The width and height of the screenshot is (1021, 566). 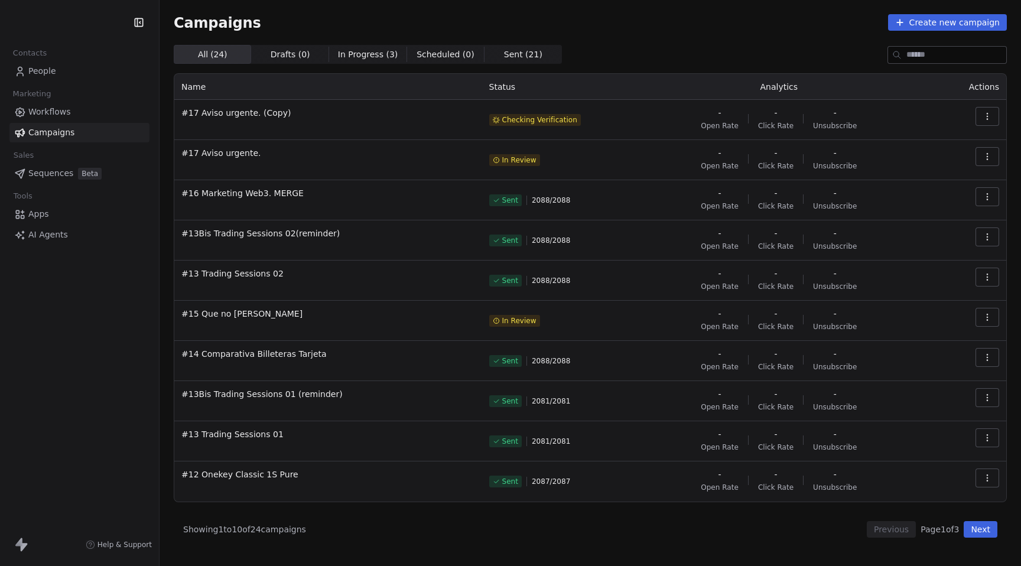 I want to click on th: Actions, so click(x=967, y=87).